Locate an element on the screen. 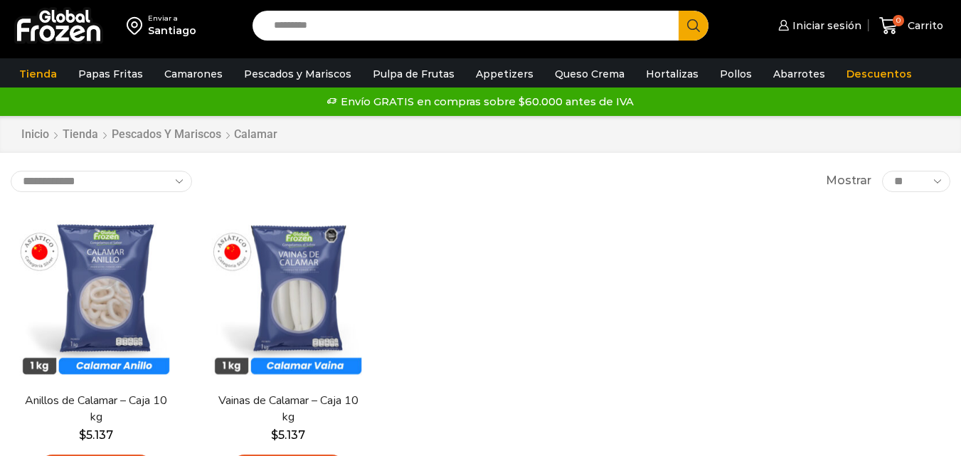 The height and width of the screenshot is (456, 961). nav: Breadcrumb is located at coordinates (149, 134).